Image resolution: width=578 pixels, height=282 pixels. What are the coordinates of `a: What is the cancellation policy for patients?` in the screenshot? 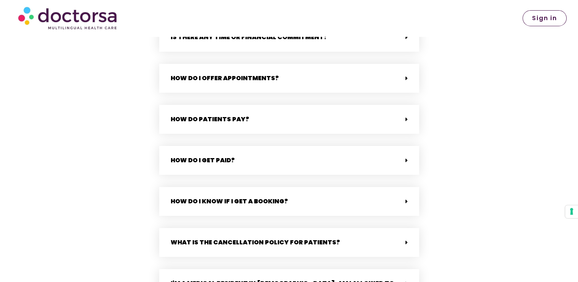 It's located at (255, 242).